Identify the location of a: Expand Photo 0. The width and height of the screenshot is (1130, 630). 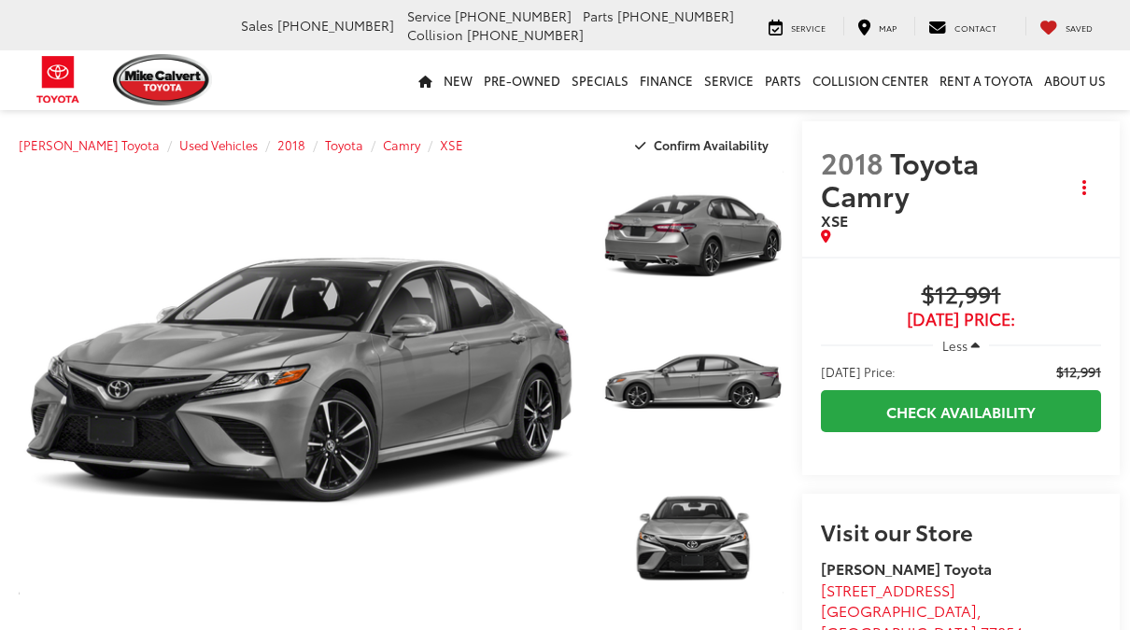
(300, 382).